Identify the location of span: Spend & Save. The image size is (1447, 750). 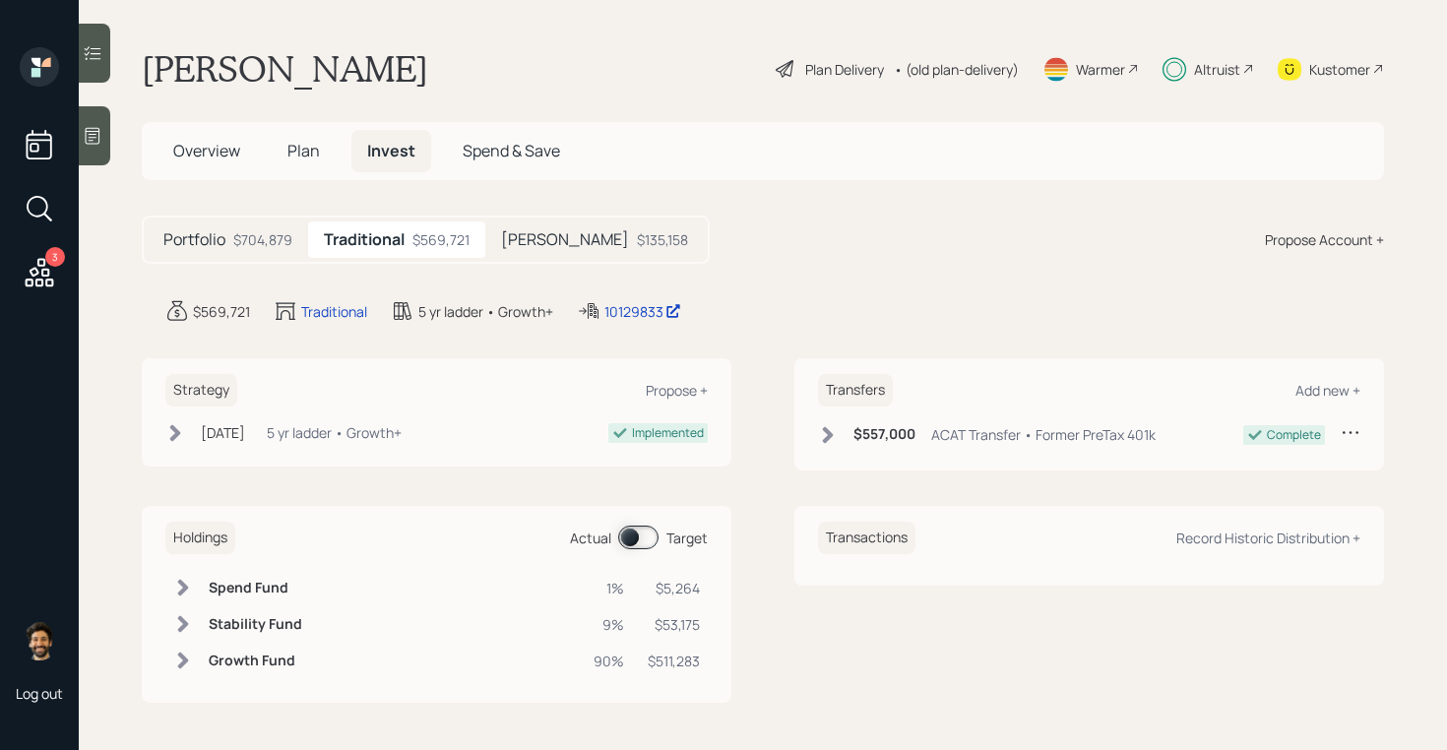
(511, 151).